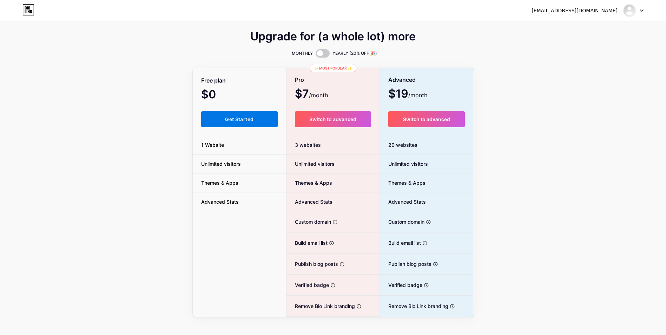 The image size is (666, 335). Describe the element at coordinates (354, 53) in the screenshot. I see `span: YEARLY (20% OFF 🎉)` at that location.